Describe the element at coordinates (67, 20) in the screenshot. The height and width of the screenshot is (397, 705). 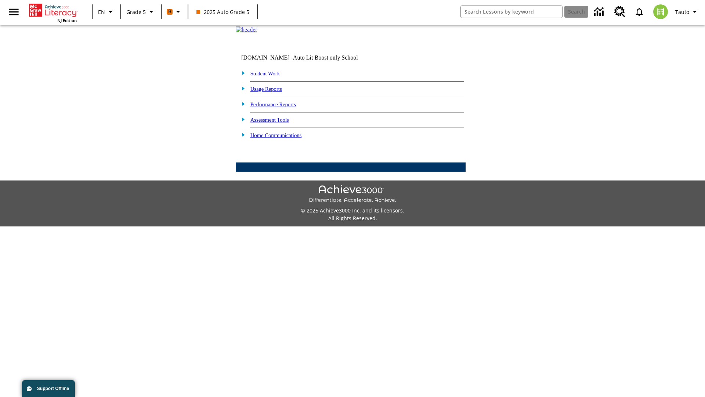
I see `span: NJ Edition` at that location.